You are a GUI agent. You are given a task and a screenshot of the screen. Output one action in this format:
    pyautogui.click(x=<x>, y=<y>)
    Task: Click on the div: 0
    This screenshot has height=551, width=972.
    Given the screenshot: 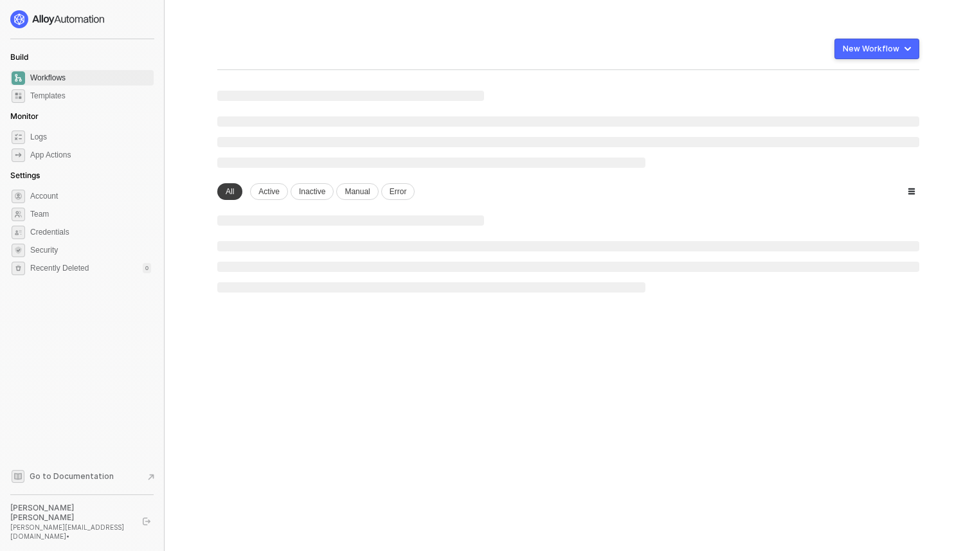 What is the action you would take?
    pyautogui.click(x=147, y=268)
    